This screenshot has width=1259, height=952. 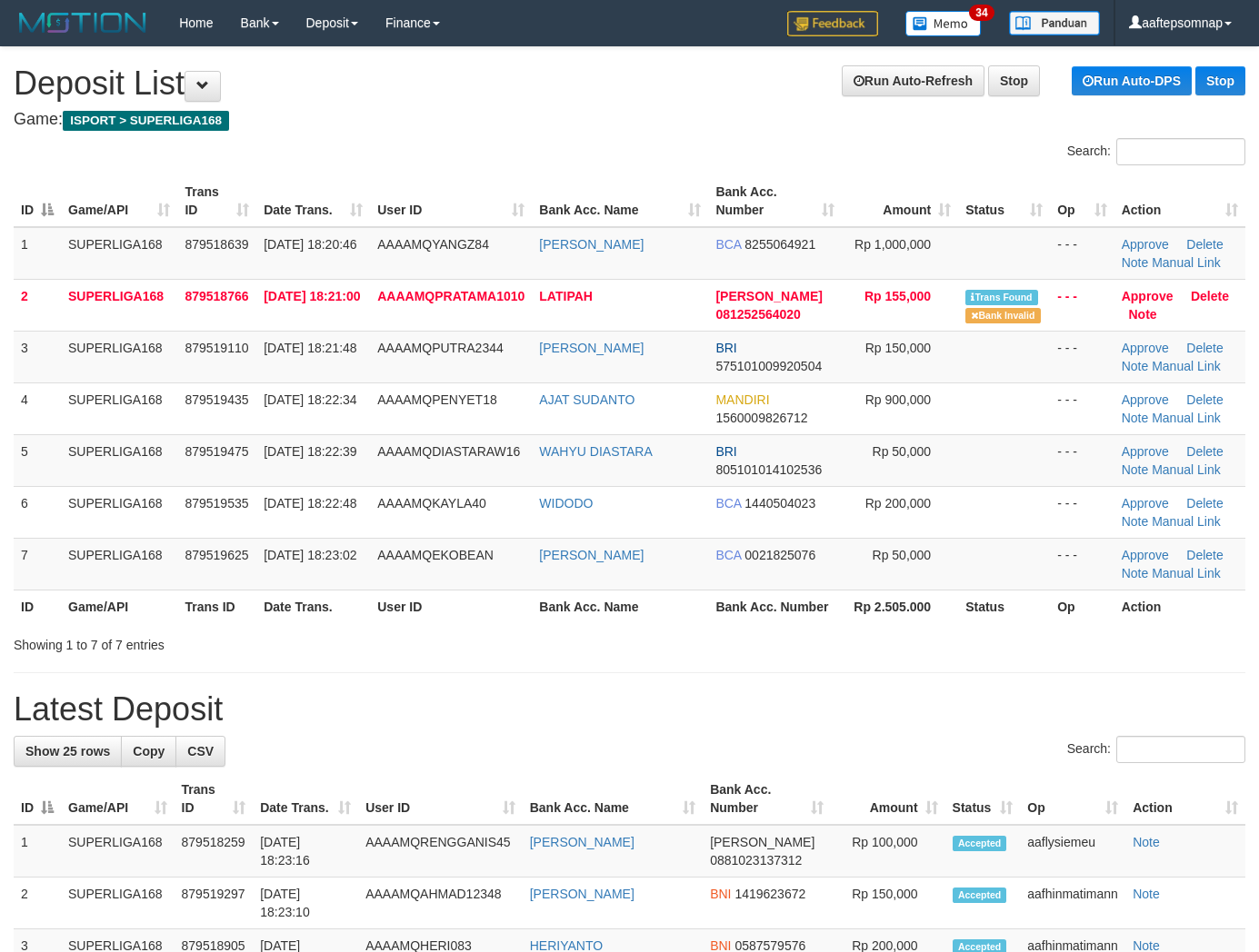 What do you see at coordinates (1073, 851) in the screenshot?
I see `td: aaflysiemeu` at bounding box center [1073, 851].